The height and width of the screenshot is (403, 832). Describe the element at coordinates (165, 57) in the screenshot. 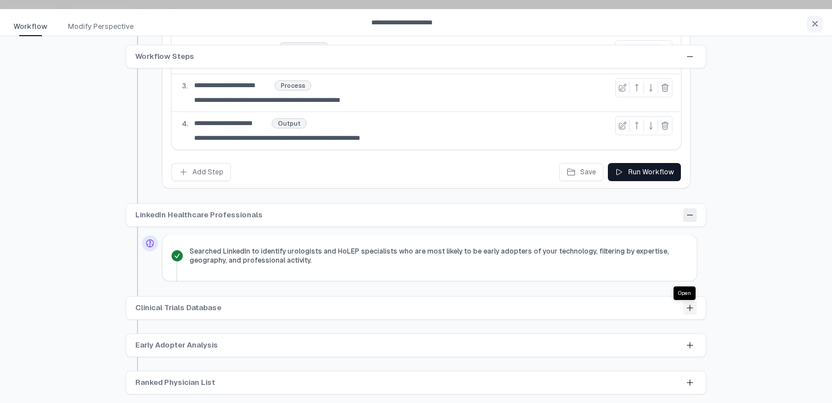

I see `span: Workflow Steps` at that location.